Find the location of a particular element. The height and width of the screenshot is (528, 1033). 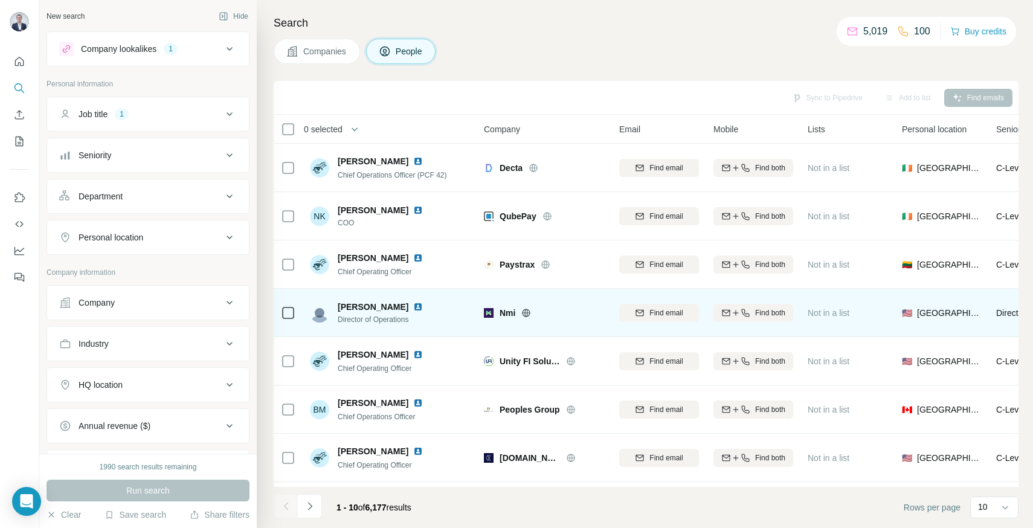

button: Employees (size) is located at coordinates (148, 467).